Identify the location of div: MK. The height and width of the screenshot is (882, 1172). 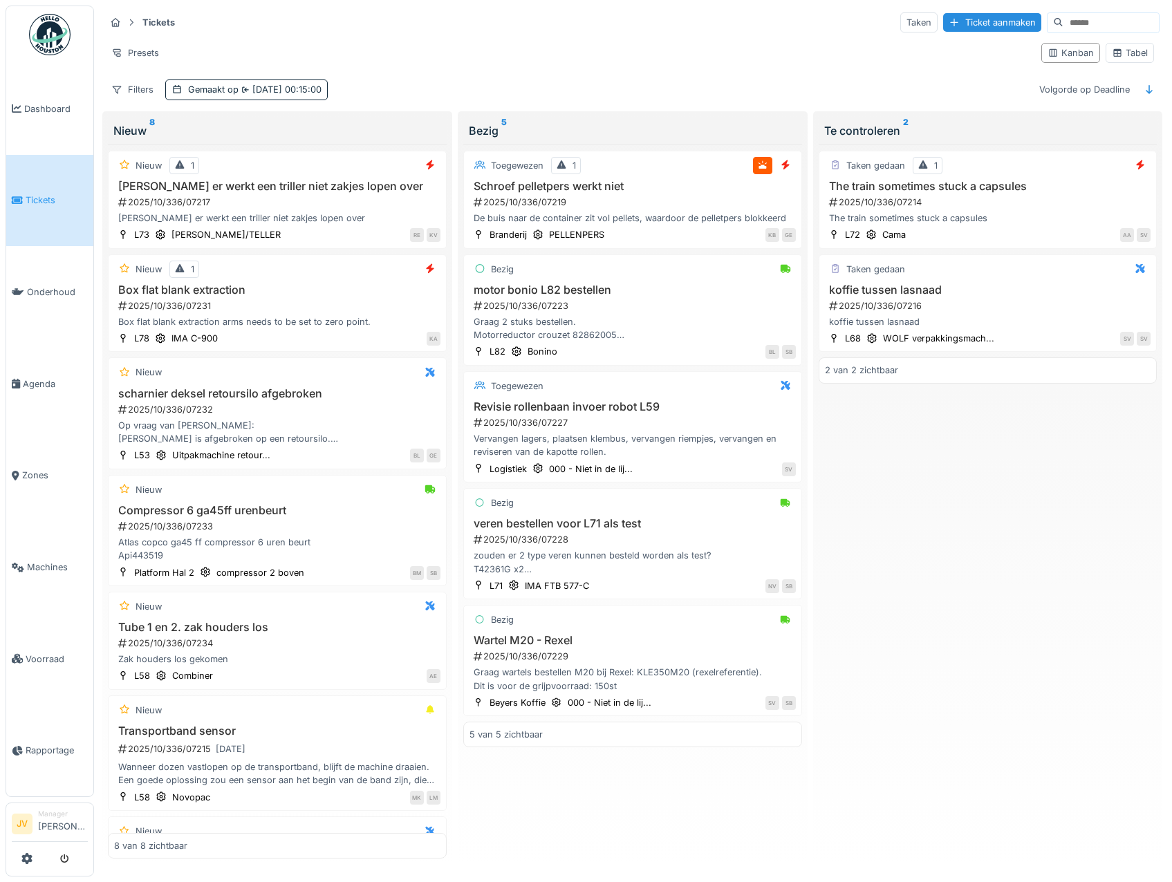
(417, 798).